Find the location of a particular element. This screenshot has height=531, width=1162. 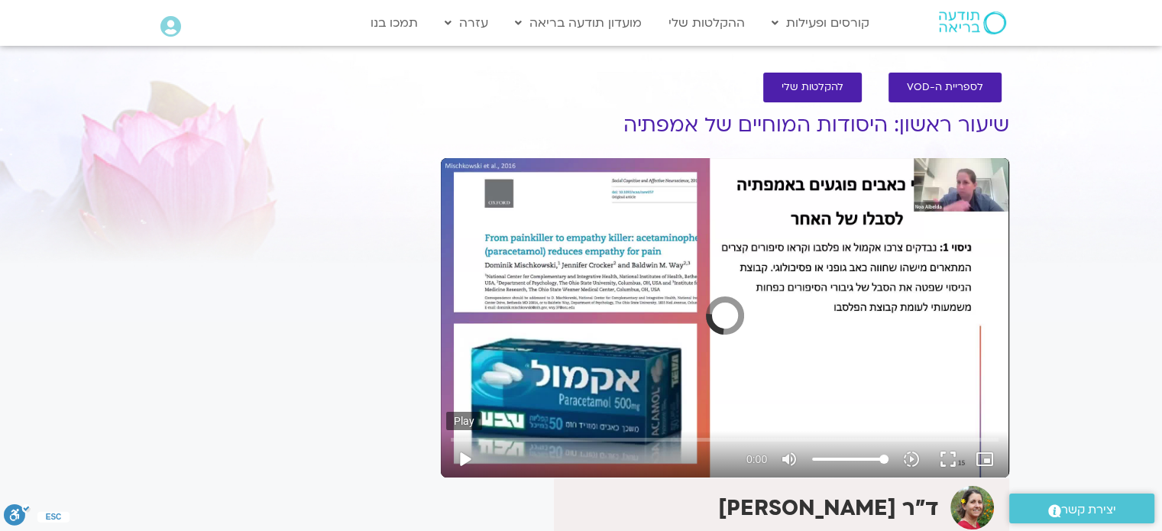

span: יצירת קשר is located at coordinates (1089, 510).